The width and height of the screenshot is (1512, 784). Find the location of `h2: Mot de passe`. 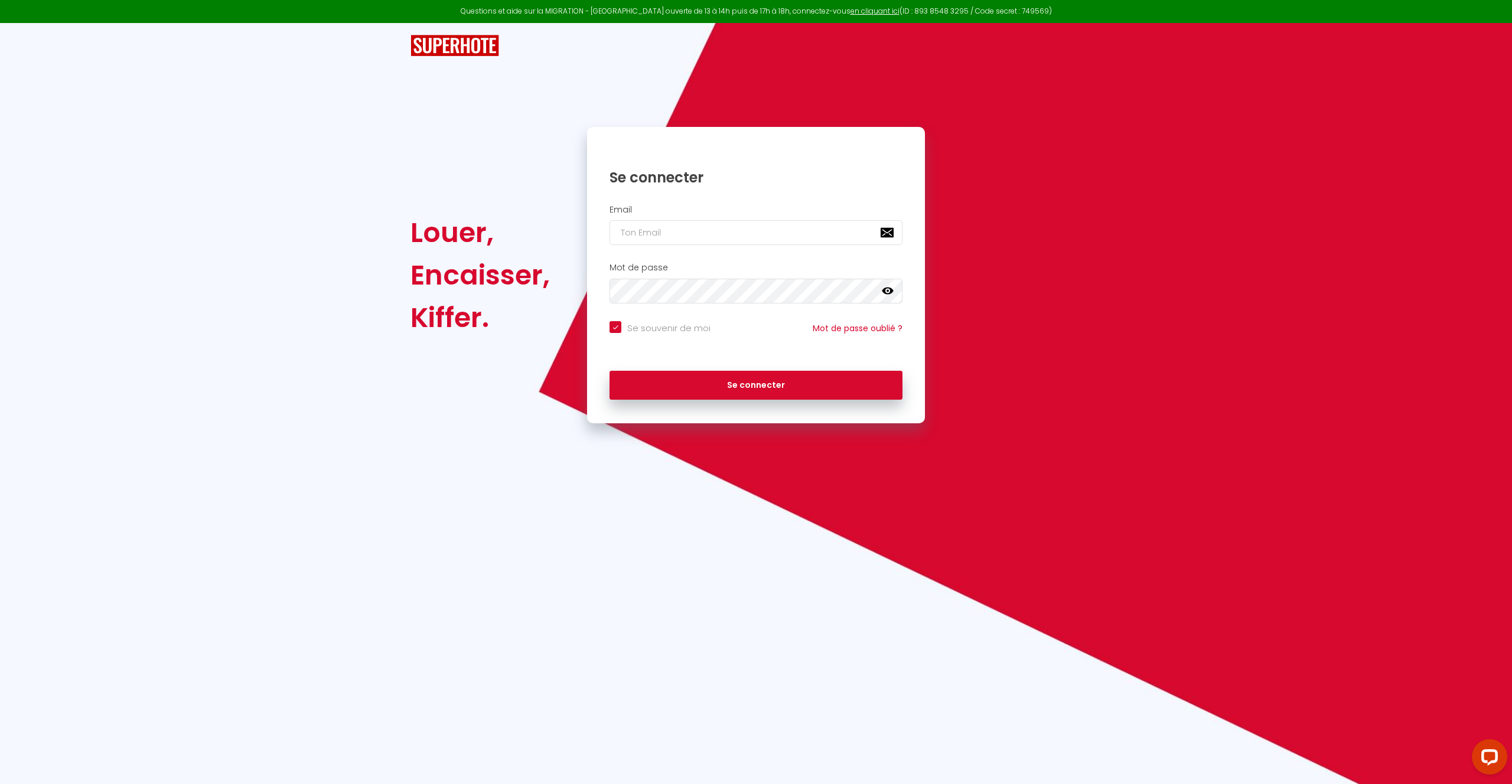

h2: Mot de passe is located at coordinates (756, 267).